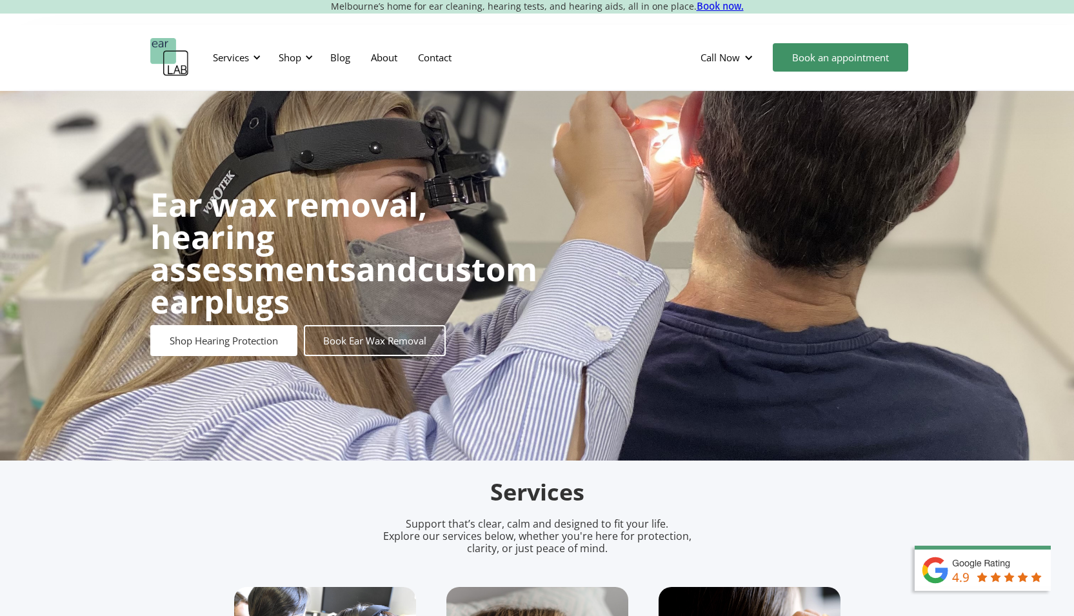 The image size is (1074, 616). I want to click on a: Book an appointment, so click(841, 57).